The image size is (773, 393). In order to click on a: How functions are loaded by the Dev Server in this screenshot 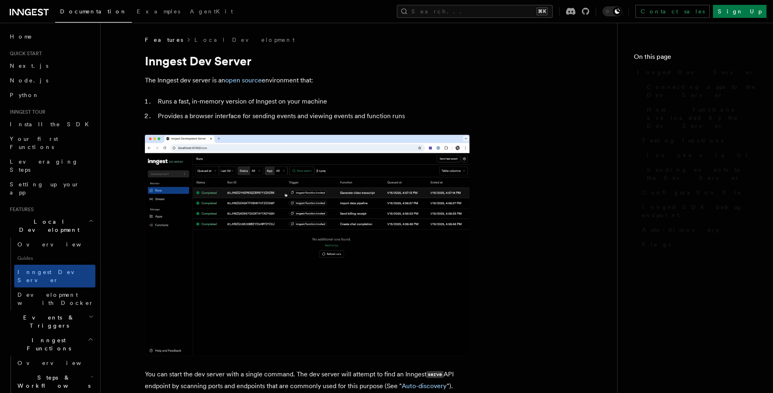, I will do `click(700, 118)`.